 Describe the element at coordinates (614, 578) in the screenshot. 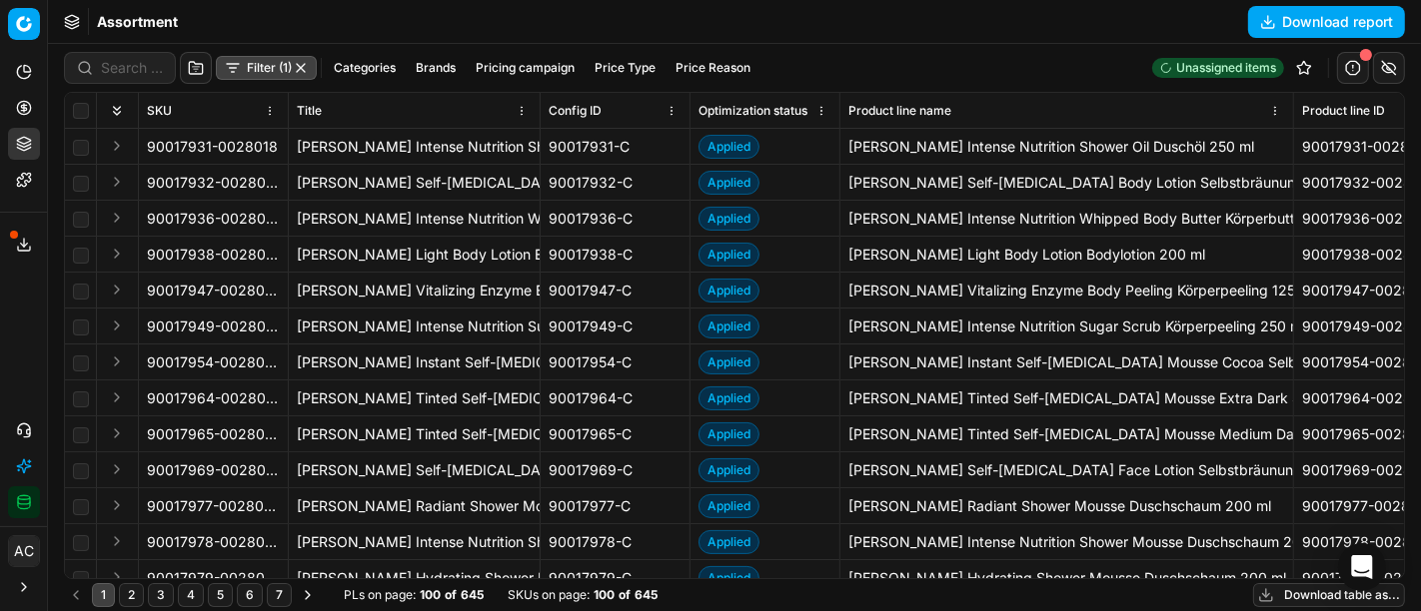

I see `div: 90017979-C` at that location.